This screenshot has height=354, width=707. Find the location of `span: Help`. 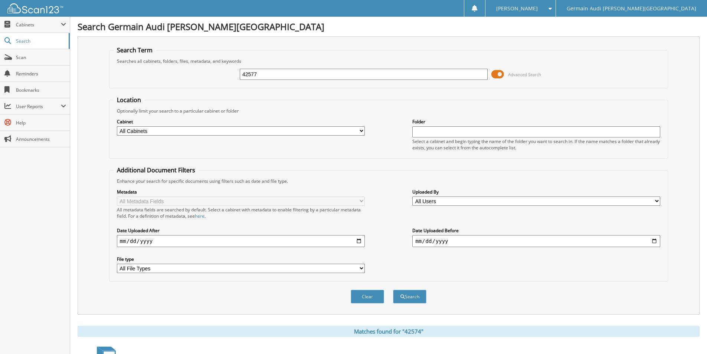

span: Help is located at coordinates (41, 122).